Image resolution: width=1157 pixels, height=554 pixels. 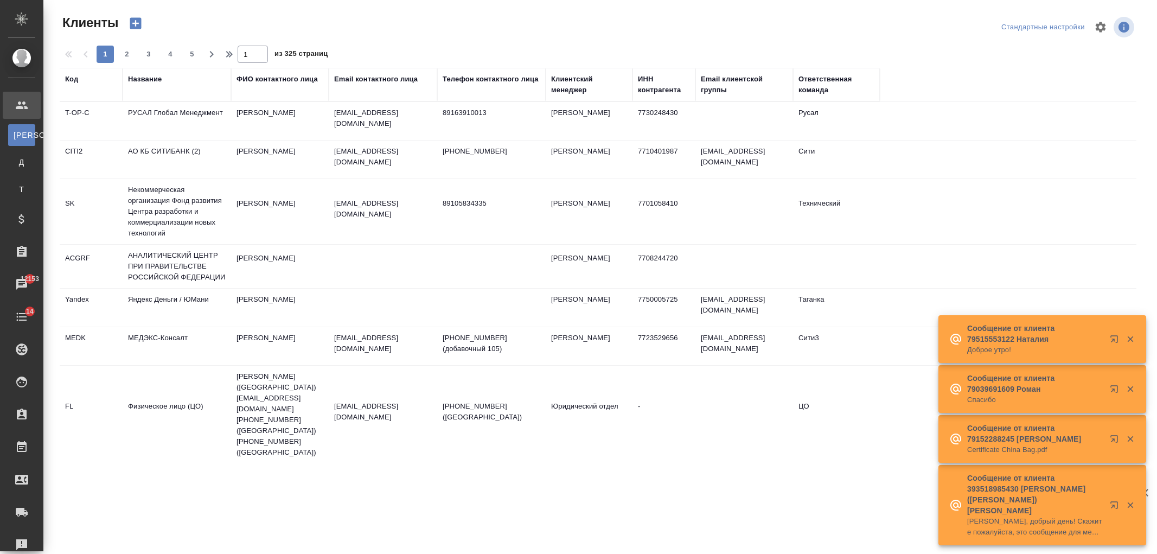 I want to click on td: Технический, so click(x=836, y=211).